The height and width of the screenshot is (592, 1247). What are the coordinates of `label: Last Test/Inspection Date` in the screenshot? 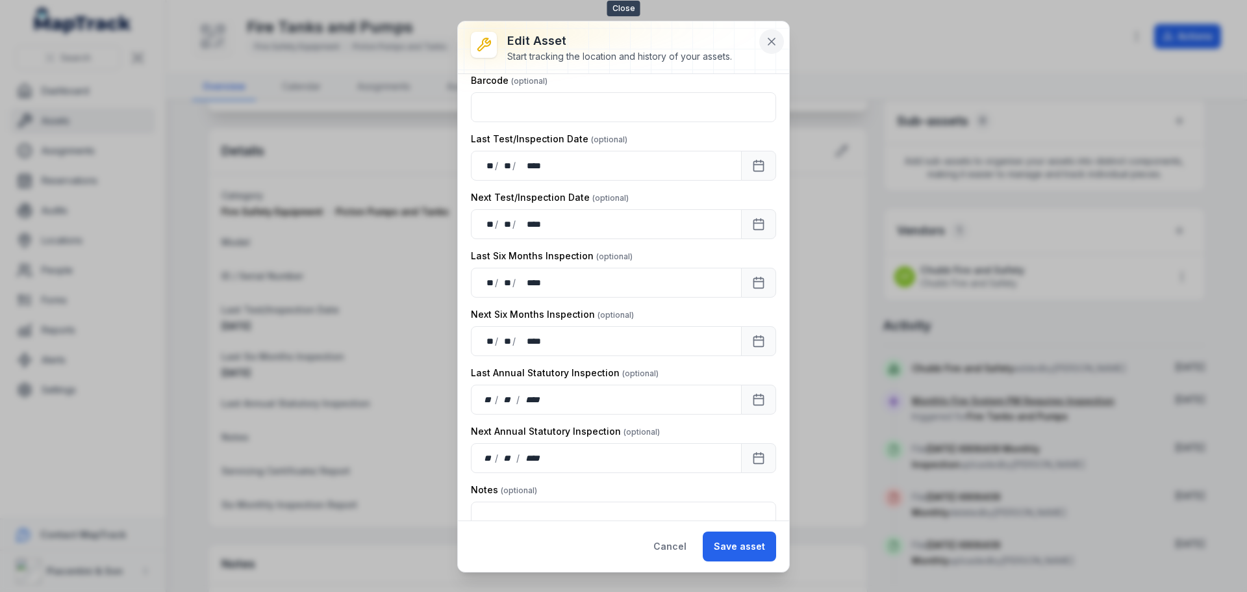 It's located at (549, 139).